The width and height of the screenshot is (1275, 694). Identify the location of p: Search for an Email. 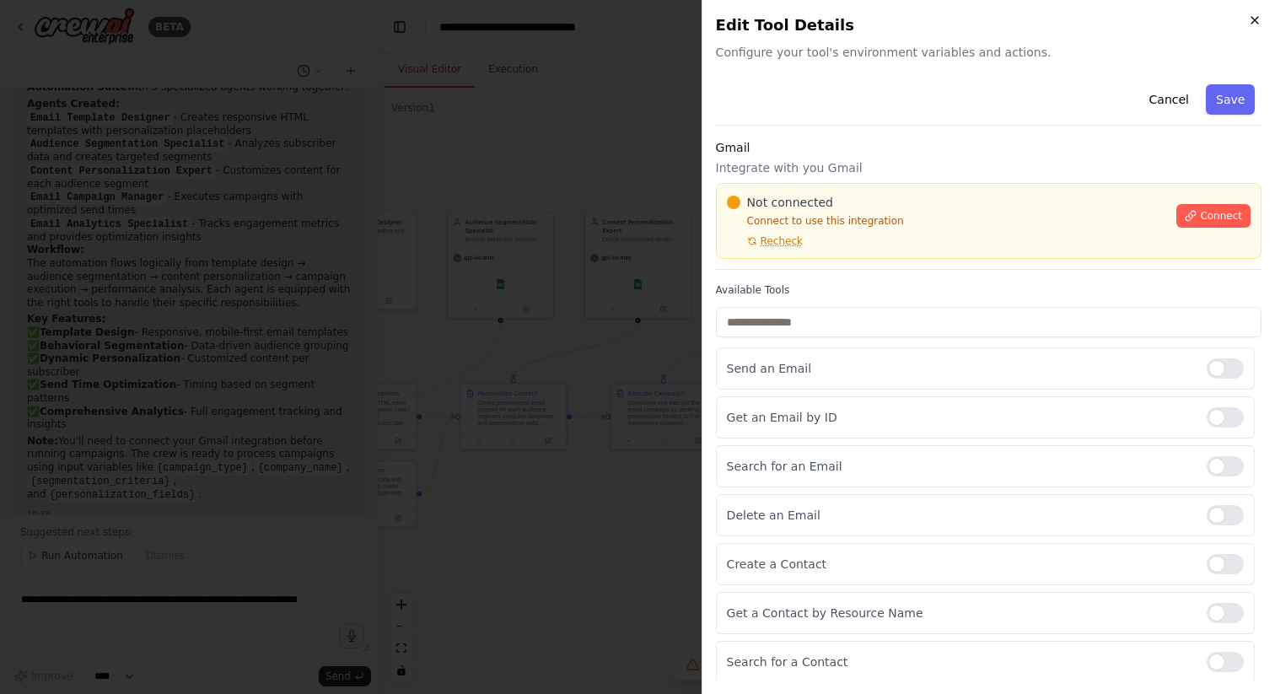
(960, 466).